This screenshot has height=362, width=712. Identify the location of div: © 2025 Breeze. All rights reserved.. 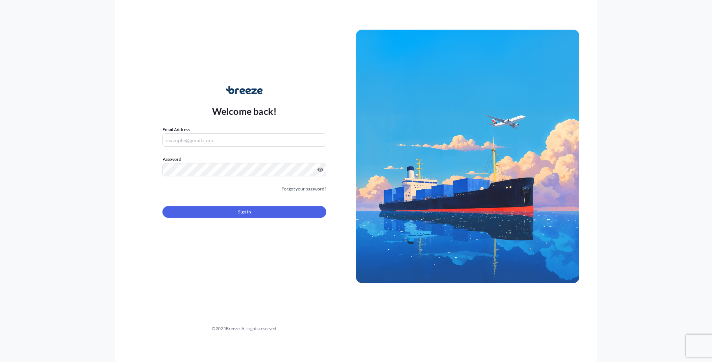
(244, 329).